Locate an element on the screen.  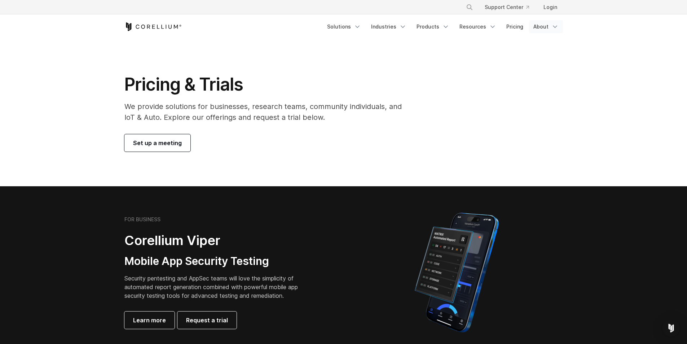
button: Search is located at coordinates (469, 7).